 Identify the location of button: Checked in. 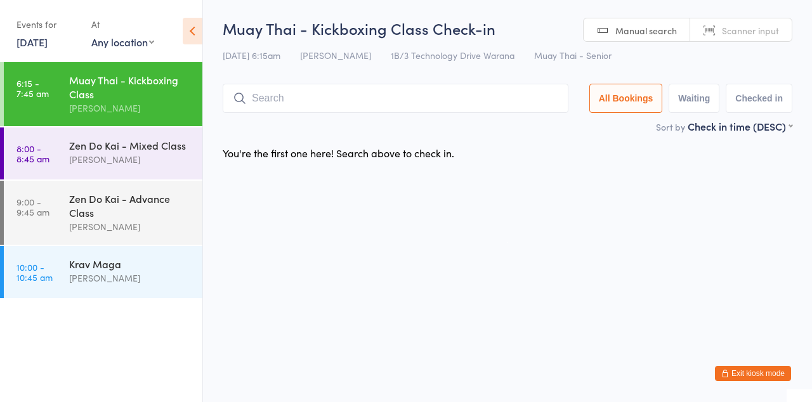
(758, 98).